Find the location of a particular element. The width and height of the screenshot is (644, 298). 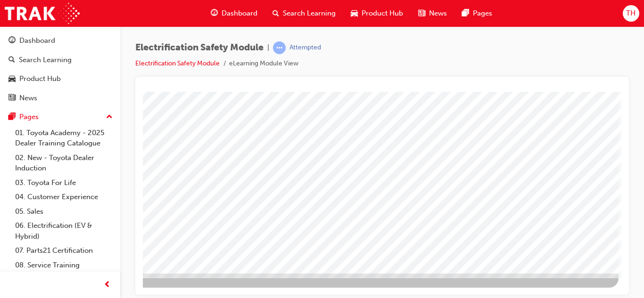

a: 04. Customer Experience is located at coordinates (64, 197).